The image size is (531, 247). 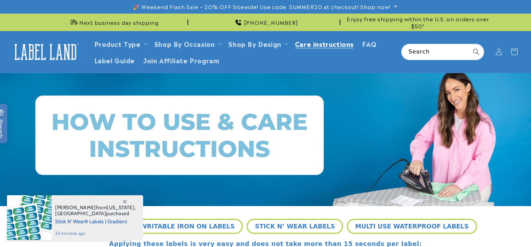 What do you see at coordinates (181, 60) in the screenshot?
I see `a: Join Affiliate Program` at bounding box center [181, 60].